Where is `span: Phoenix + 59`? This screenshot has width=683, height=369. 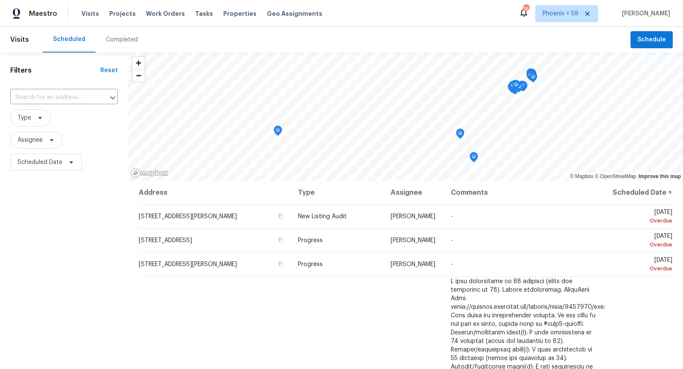
span: Phoenix + 59 is located at coordinates (561, 14).